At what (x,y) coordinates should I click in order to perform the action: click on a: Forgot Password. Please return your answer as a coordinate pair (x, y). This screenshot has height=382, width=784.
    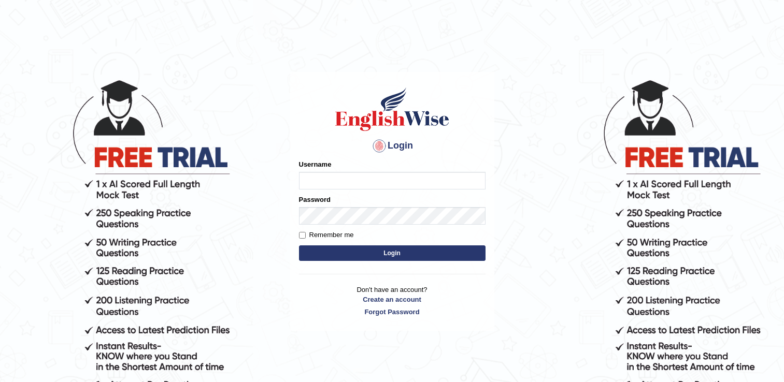
    Looking at the image, I should click on (392, 312).